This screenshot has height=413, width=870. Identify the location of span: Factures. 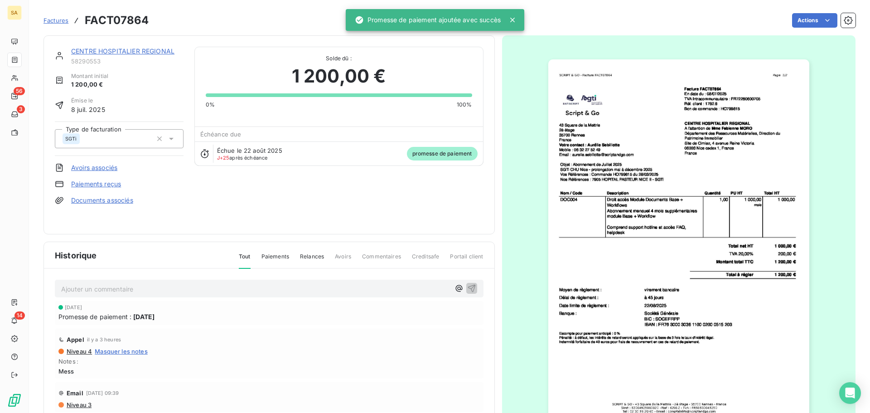
(56, 20).